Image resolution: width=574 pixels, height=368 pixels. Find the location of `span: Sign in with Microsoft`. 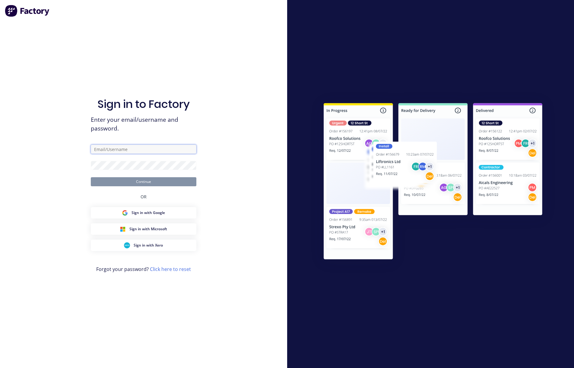

span: Sign in with Microsoft is located at coordinates (148, 229).